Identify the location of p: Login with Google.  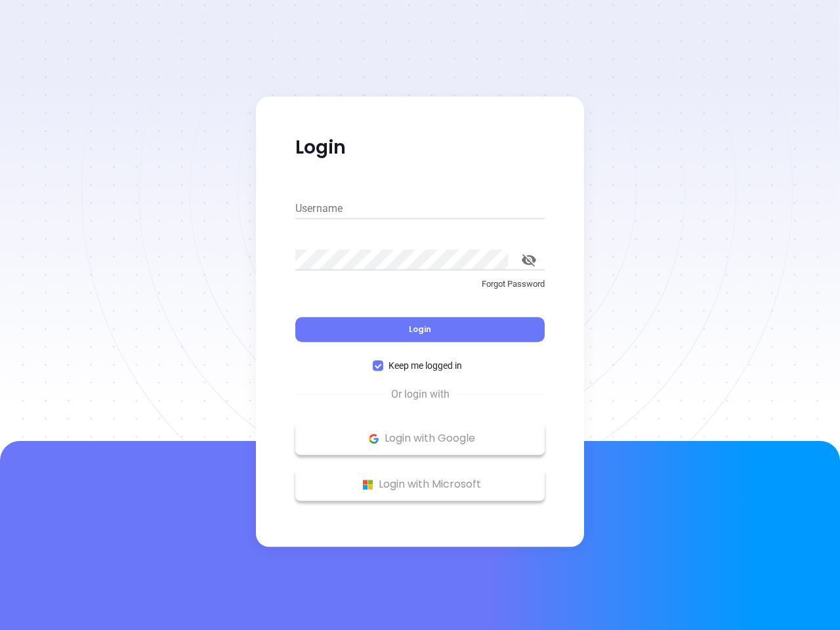
(420, 438).